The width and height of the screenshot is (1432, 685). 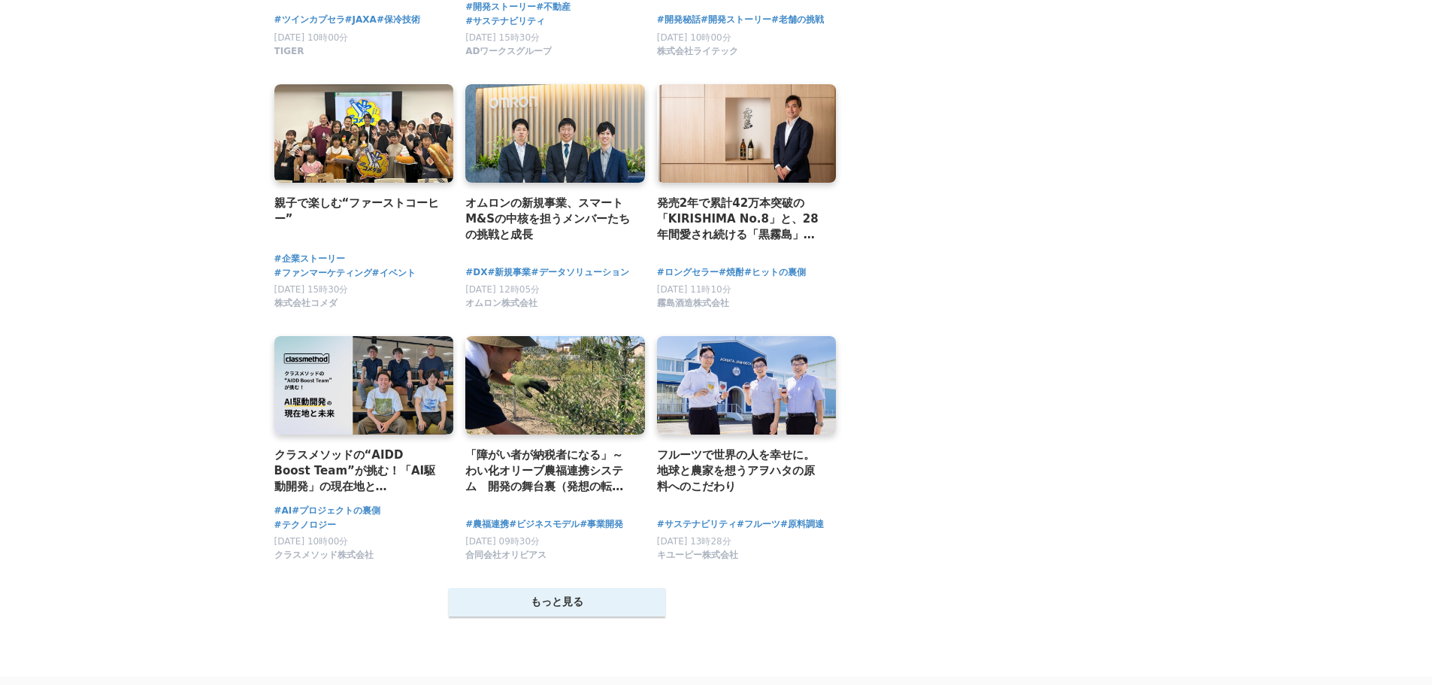 What do you see at coordinates (289, 55) in the screenshot?
I see `a: TIGER` at bounding box center [289, 55].